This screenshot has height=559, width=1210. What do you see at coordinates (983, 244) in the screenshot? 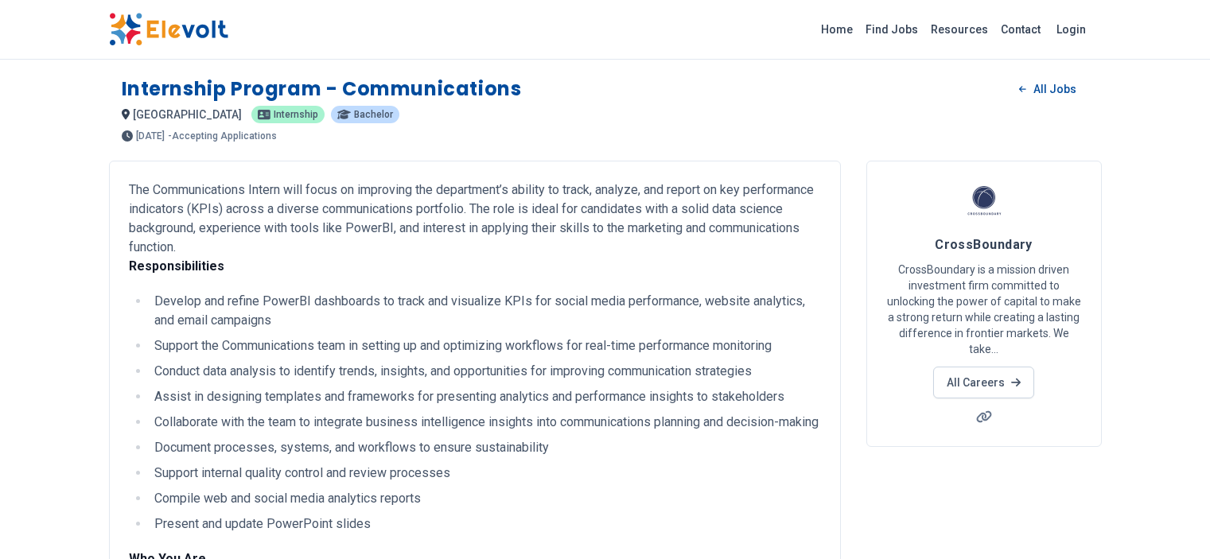
I see `span: CrossBoundary` at bounding box center [983, 244].